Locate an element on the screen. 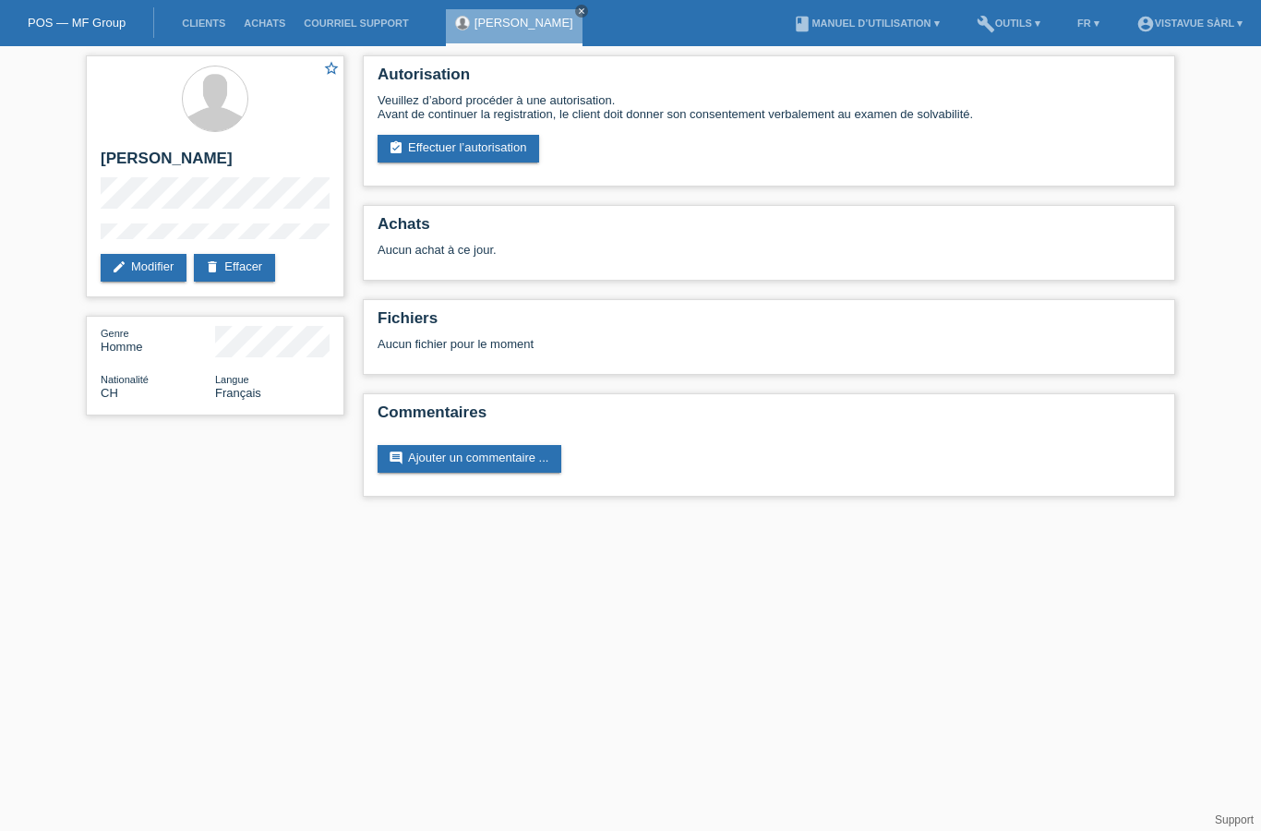 The height and width of the screenshot is (831, 1261). a: Clients is located at coordinates (203, 23).